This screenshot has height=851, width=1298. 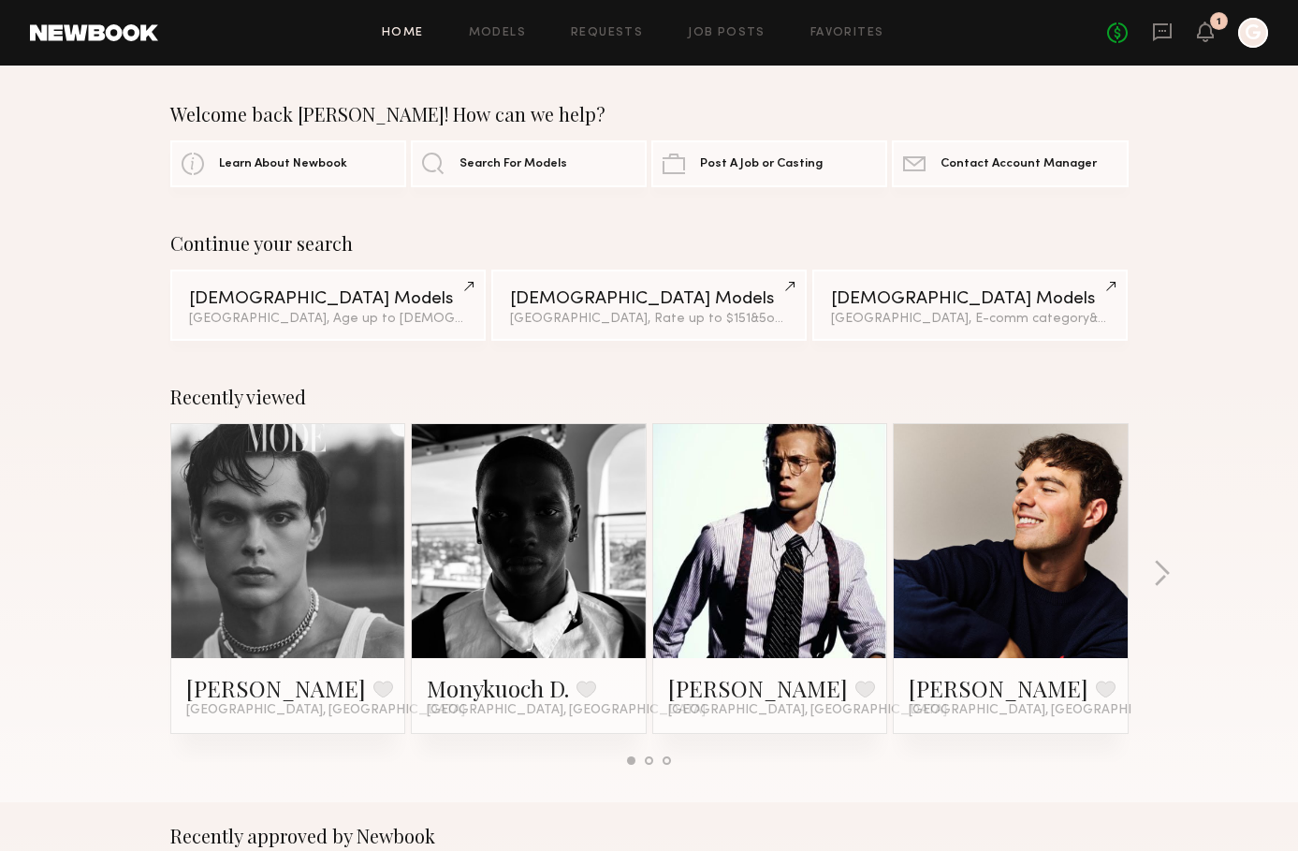 What do you see at coordinates (1134, 318) in the screenshot?
I see `span: & 6 other filter s` at bounding box center [1134, 318].